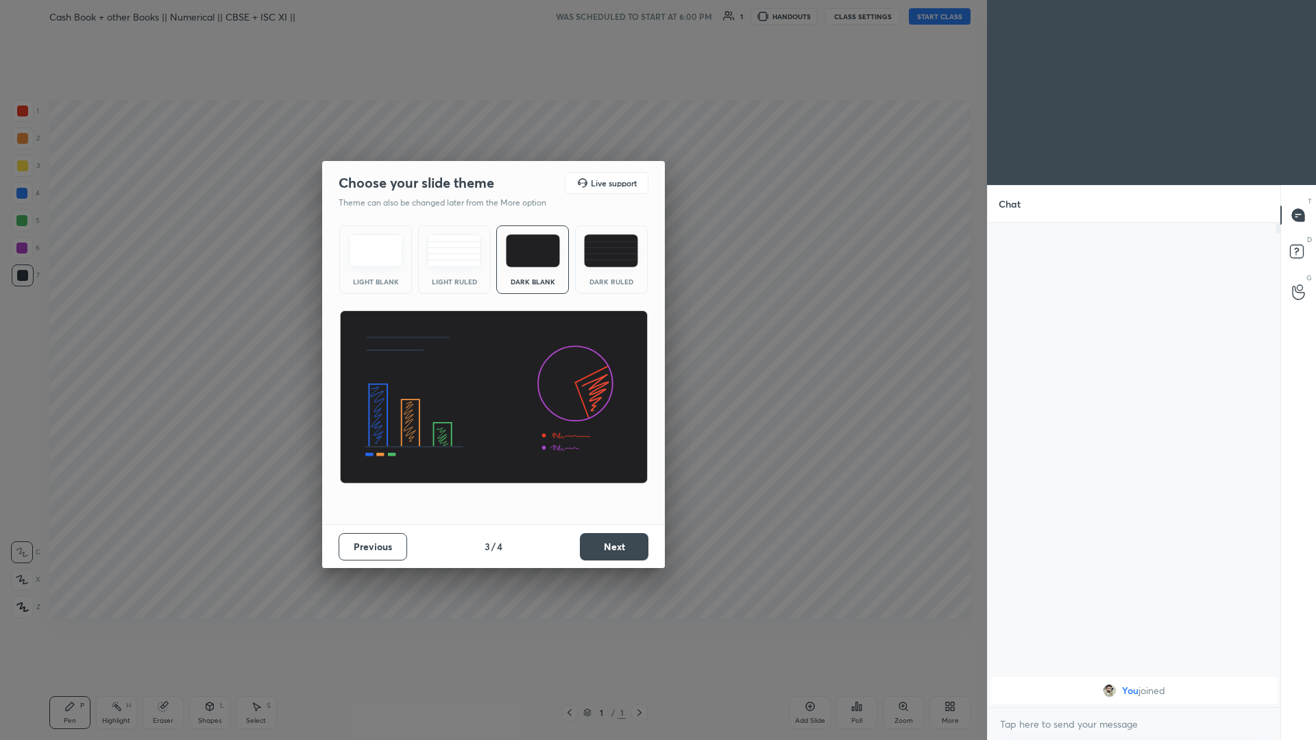  I want to click on span: joined, so click(1152, 691).